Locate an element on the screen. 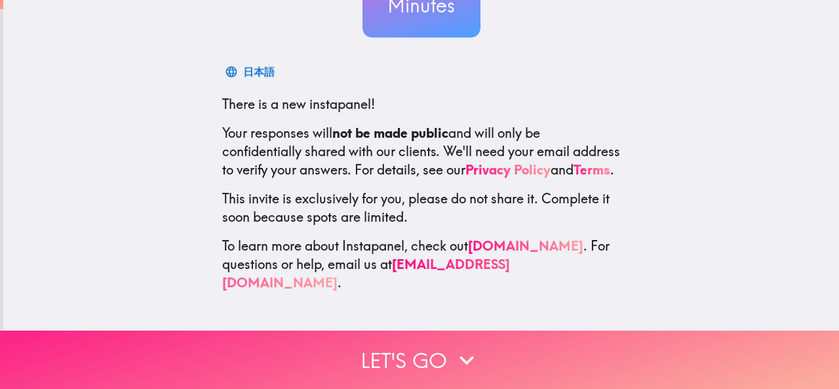  p: Your responses will and will only be confidentially shared with our clients. We'll need your emai... is located at coordinates (422, 151).